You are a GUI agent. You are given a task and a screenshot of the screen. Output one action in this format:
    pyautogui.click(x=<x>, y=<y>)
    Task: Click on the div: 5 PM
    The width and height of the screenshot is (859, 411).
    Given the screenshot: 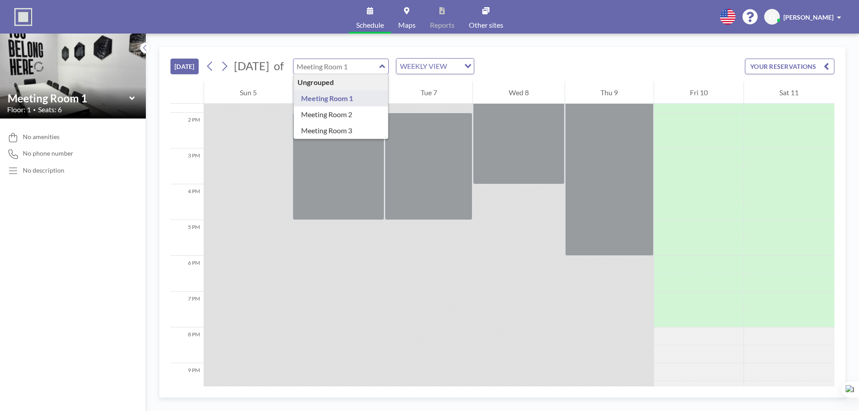 What is the action you would take?
    pyautogui.click(x=187, y=238)
    